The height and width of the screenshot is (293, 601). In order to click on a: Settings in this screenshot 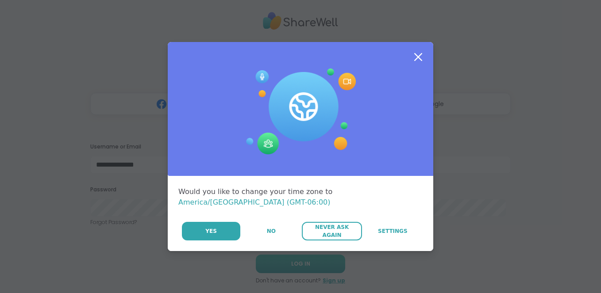, I will do `click(392, 231)`.